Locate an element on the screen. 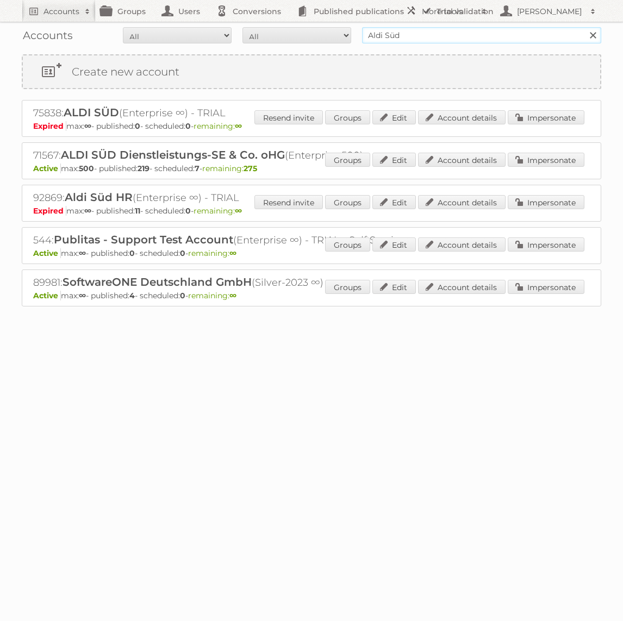  h2: 89981: (Silver-2023 ∞) is located at coordinates (223, 283).